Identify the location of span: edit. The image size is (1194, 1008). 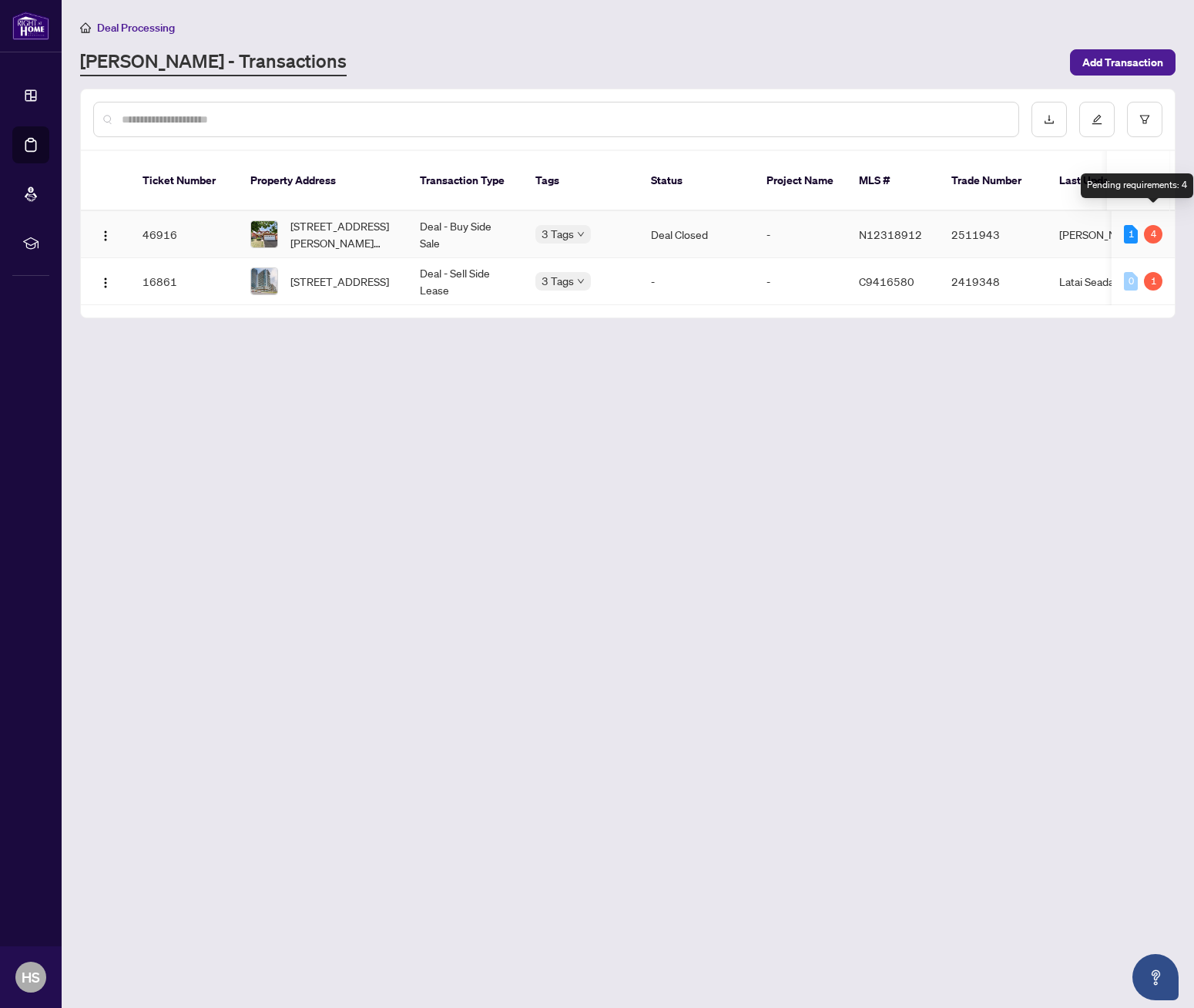
(1097, 119).